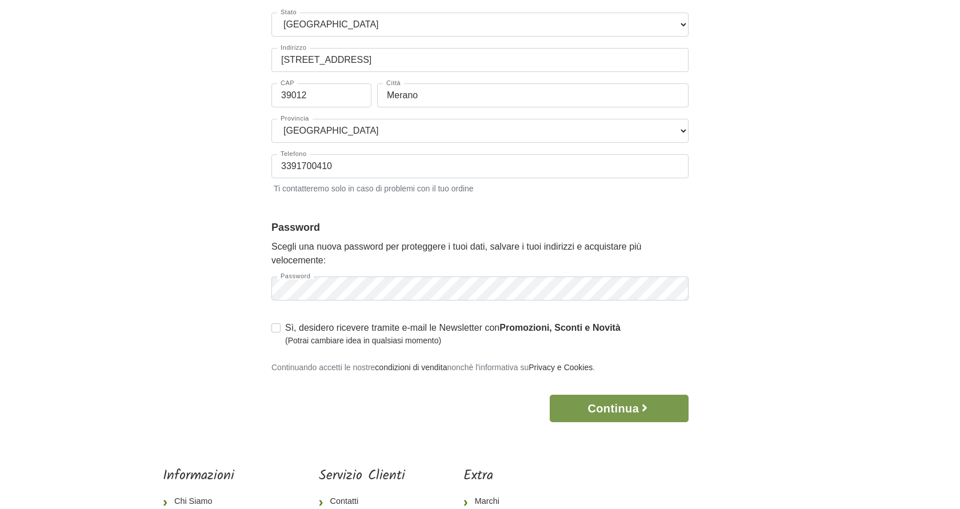  What do you see at coordinates (452, 334) in the screenshot?
I see `label: Sì, desidero ricevere tramite e-mail le Newsletter con` at bounding box center [452, 334].